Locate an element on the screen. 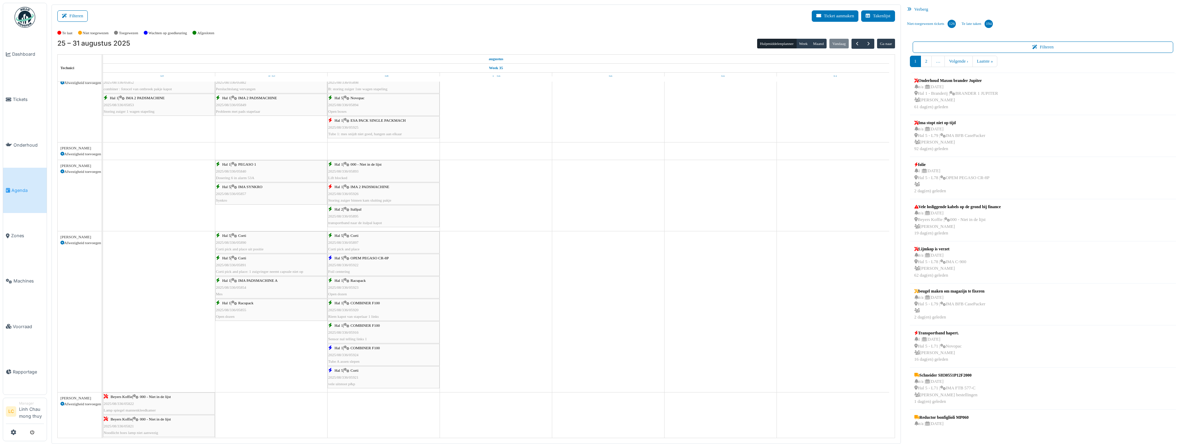  label: Wachten op goedkeuring is located at coordinates (168, 33).